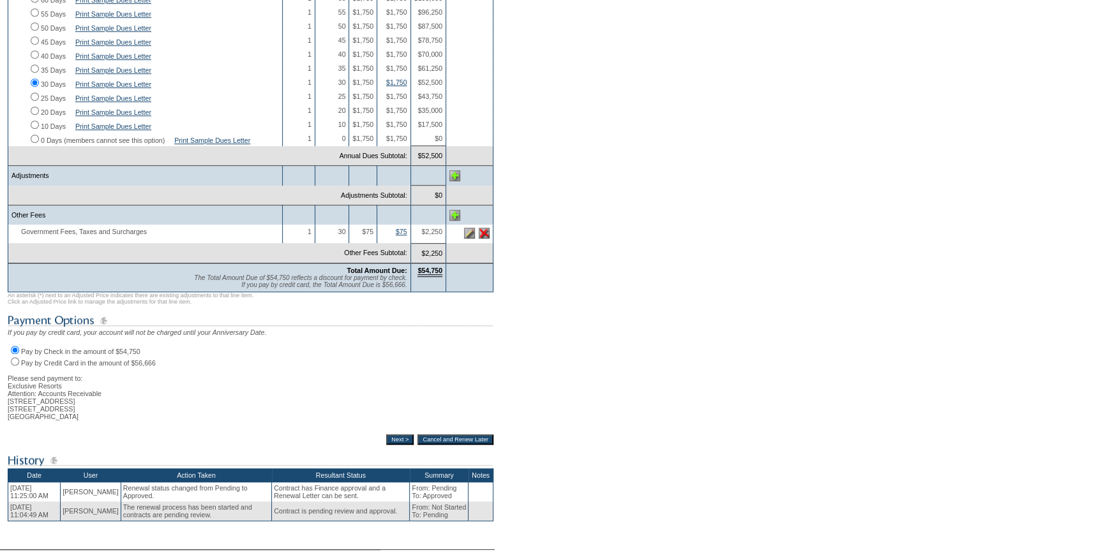 This screenshot has width=1101, height=553. What do you see at coordinates (145, 175) in the screenshot?
I see `td: Adjustments` at bounding box center [145, 175].